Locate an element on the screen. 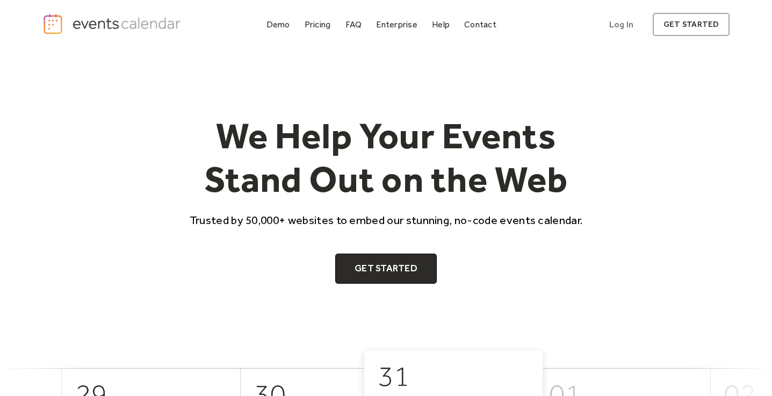  div: Demo is located at coordinates (278, 24).